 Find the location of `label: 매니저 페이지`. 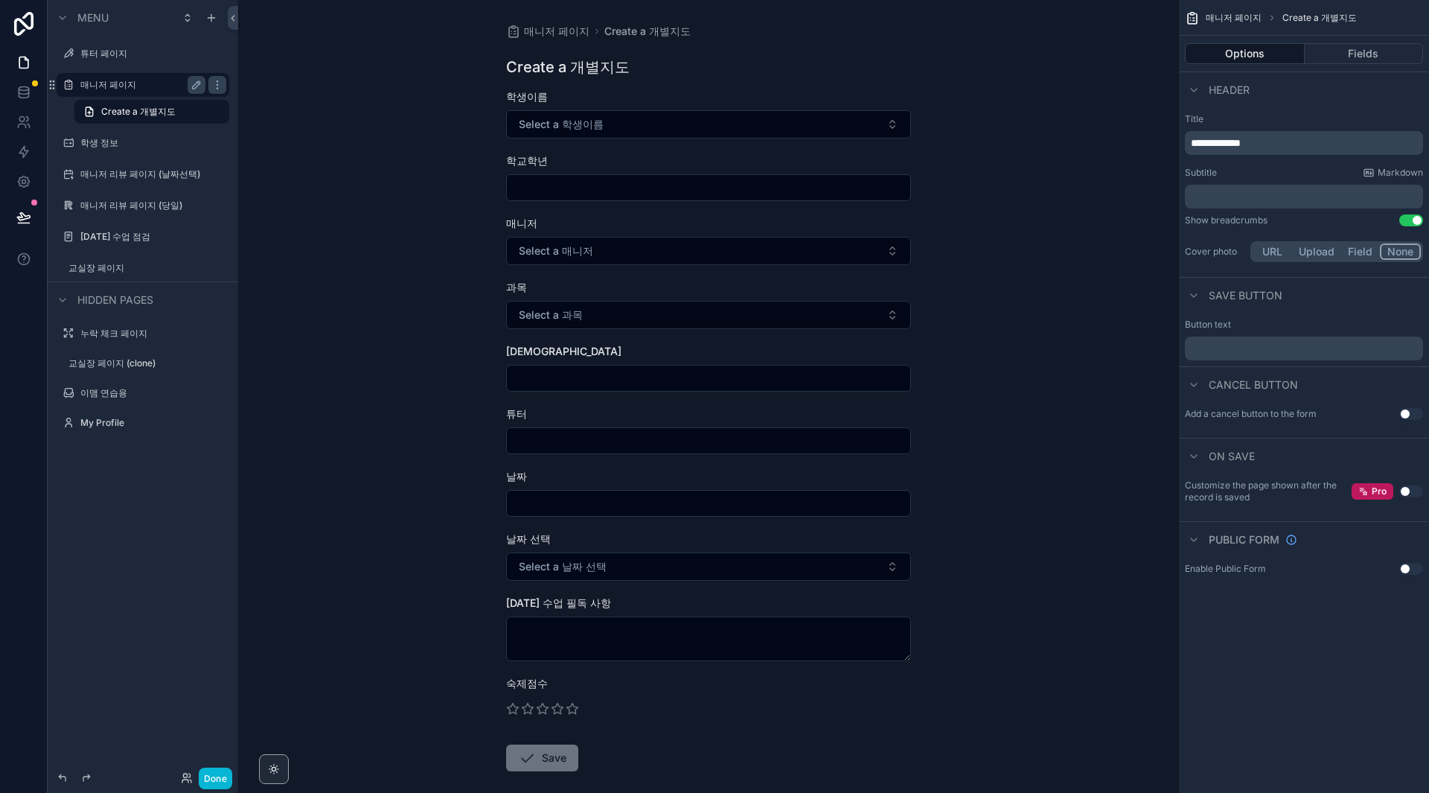

label: 매니저 페이지 is located at coordinates (140, 85).